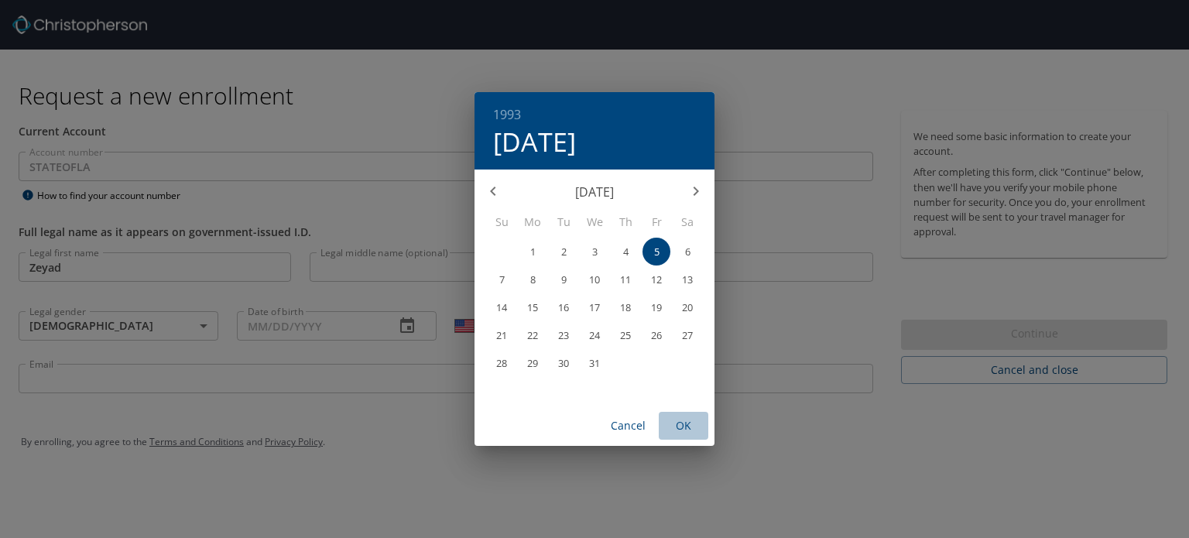  What do you see at coordinates (502, 307) in the screenshot?
I see `button: 14` at bounding box center [502, 307].